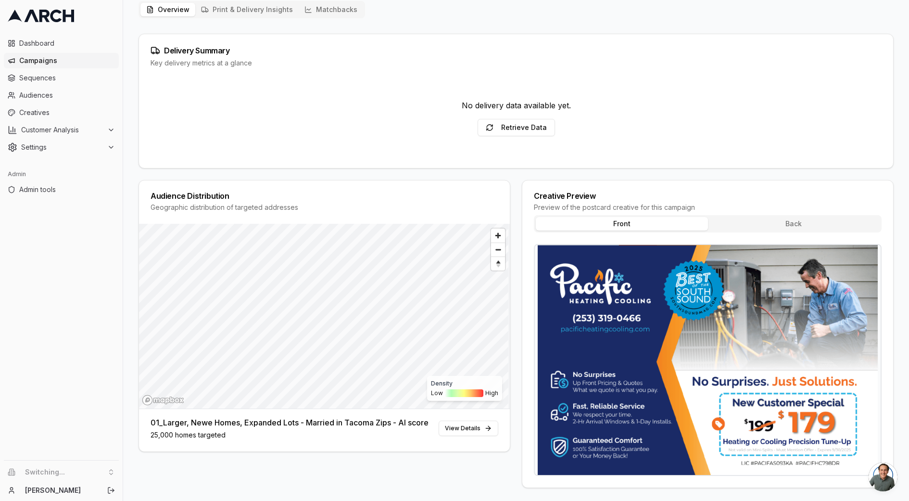  I want to click on canvas: Map, so click(324, 316).